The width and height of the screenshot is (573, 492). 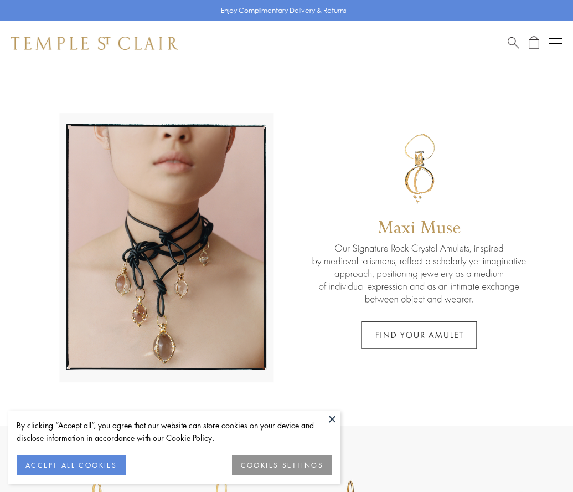 I want to click on p: Enjoy Complimentary Delivery & Returns, so click(x=284, y=11).